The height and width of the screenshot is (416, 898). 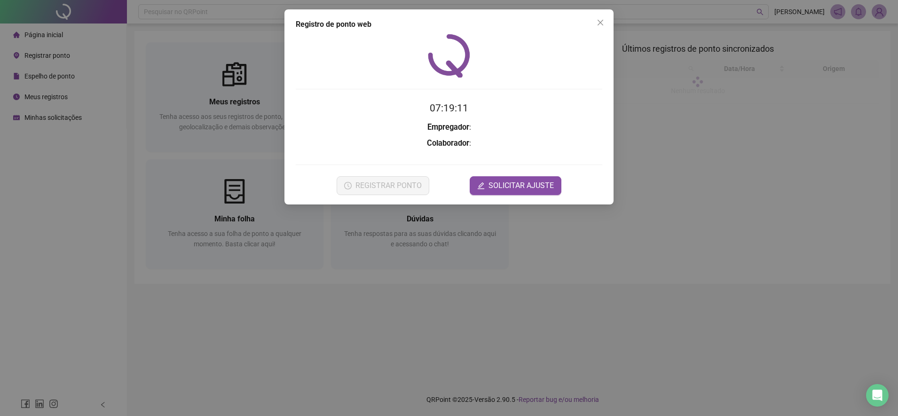 What do you see at coordinates (449, 24) in the screenshot?
I see `div: Registro de ponto web` at bounding box center [449, 24].